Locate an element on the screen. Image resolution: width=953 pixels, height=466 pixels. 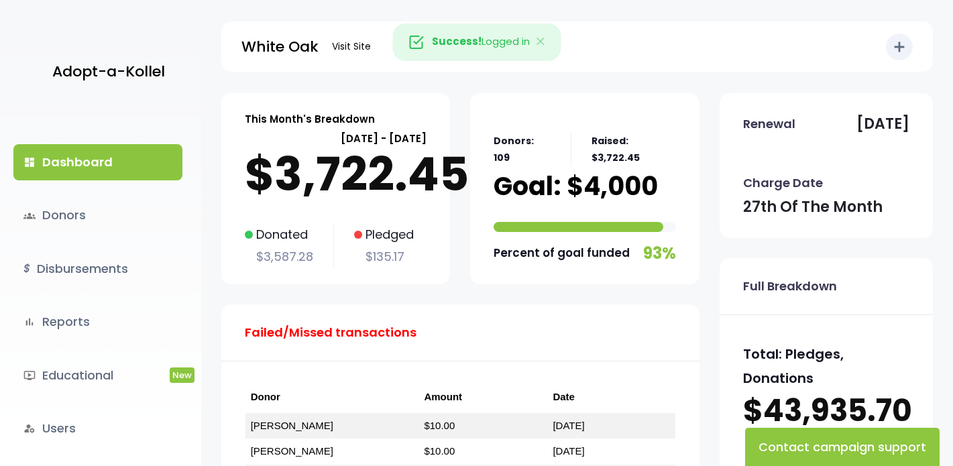
i: manage_accounts is located at coordinates (30, 429).